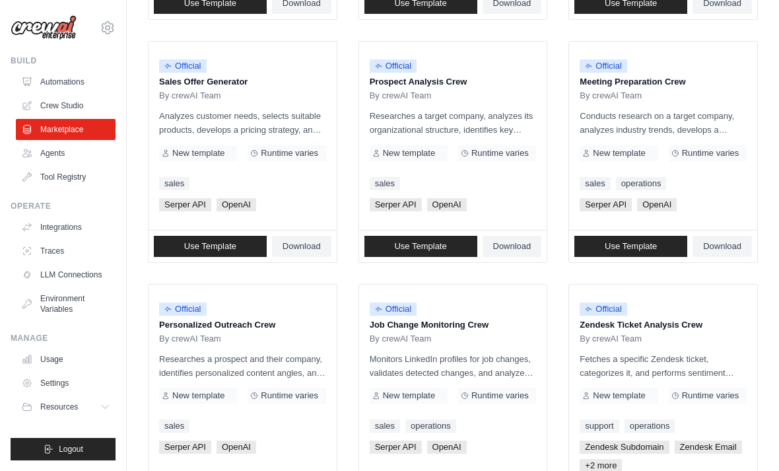 This screenshot has width=779, height=471. Describe the element at coordinates (453, 325) in the screenshot. I see `p: Job Change Monitoring Crew` at that location.